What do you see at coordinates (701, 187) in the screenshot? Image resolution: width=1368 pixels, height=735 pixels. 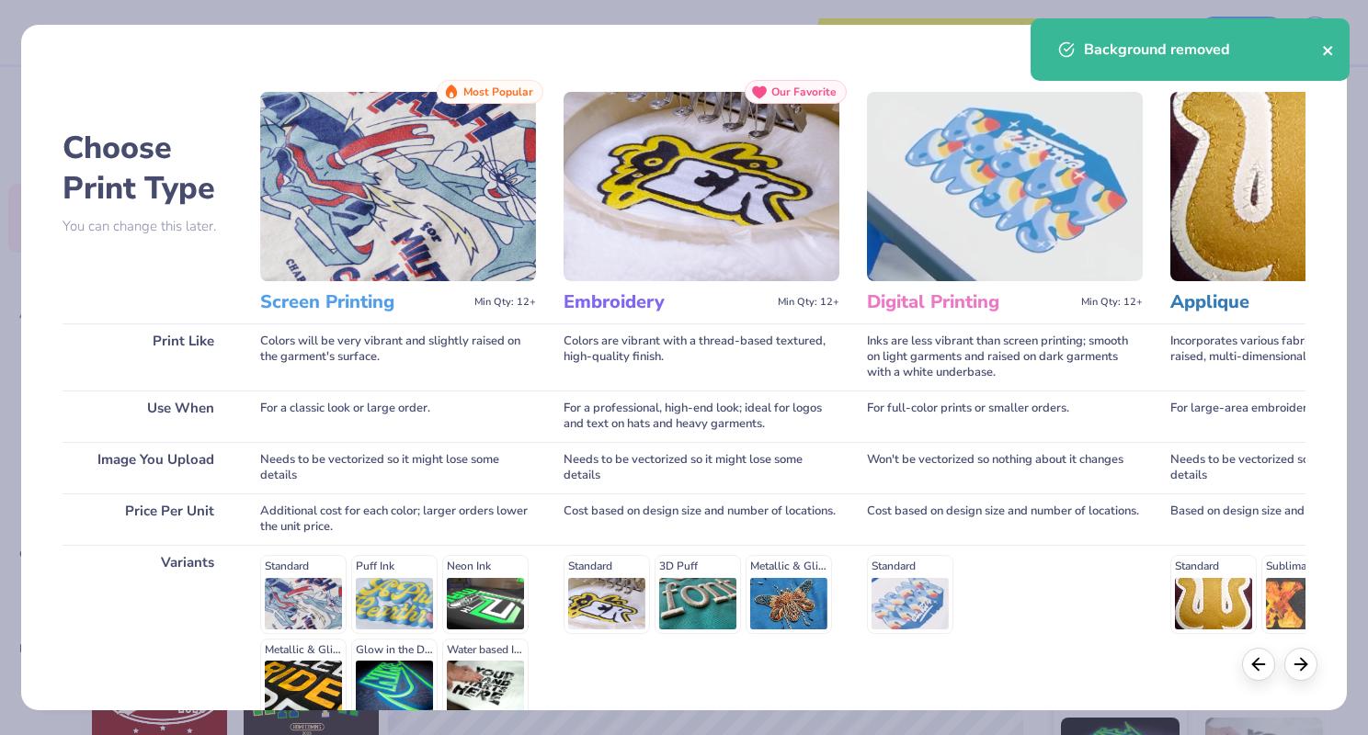 I see `img: Embroidery` at bounding box center [701, 187].